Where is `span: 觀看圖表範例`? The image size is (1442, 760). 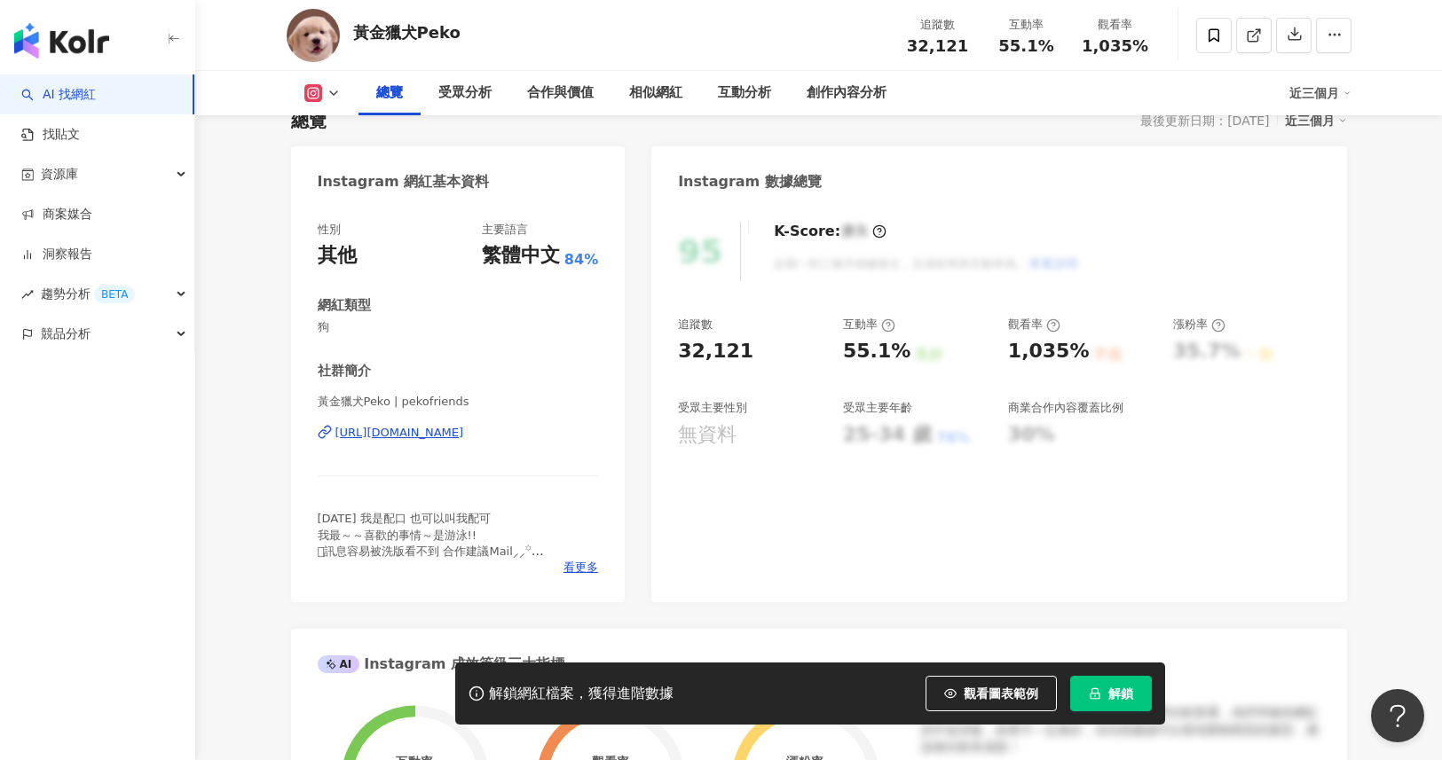
span: 觀看圖表範例 is located at coordinates (1001, 694).